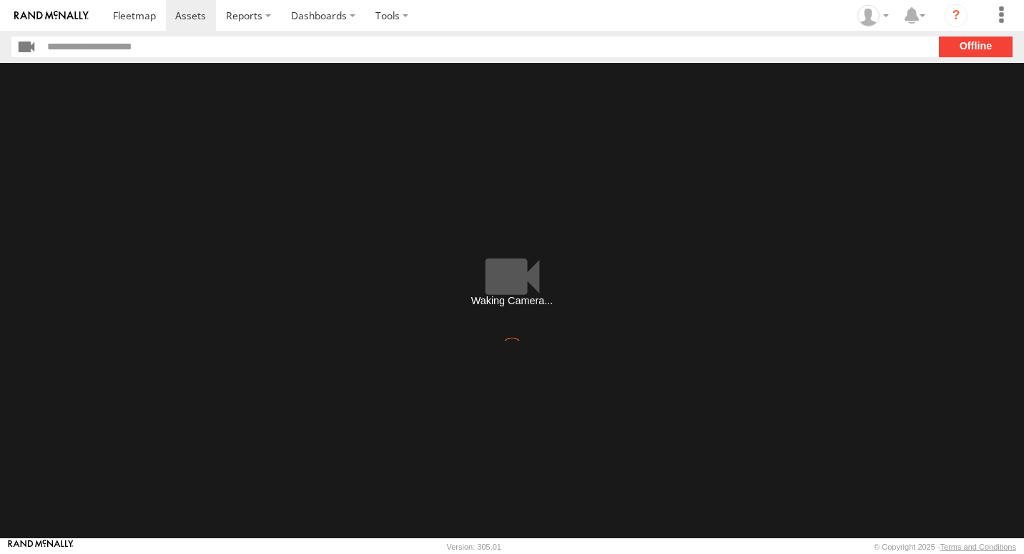 The width and height of the screenshot is (1024, 554). What do you see at coordinates (51, 16) in the screenshot?
I see `img: rand-logo.svg` at bounding box center [51, 16].